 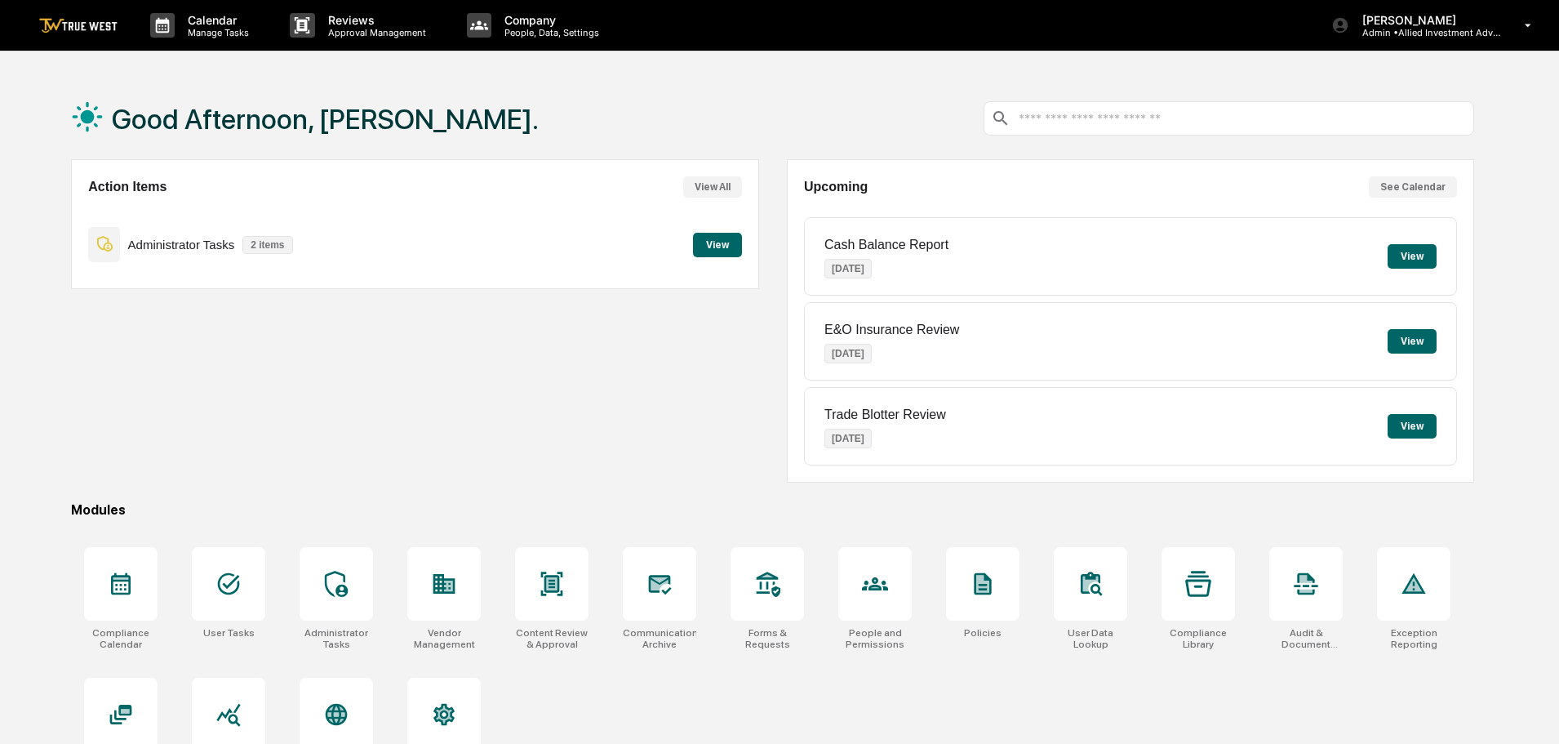 I want to click on p: 2 items, so click(x=267, y=245).